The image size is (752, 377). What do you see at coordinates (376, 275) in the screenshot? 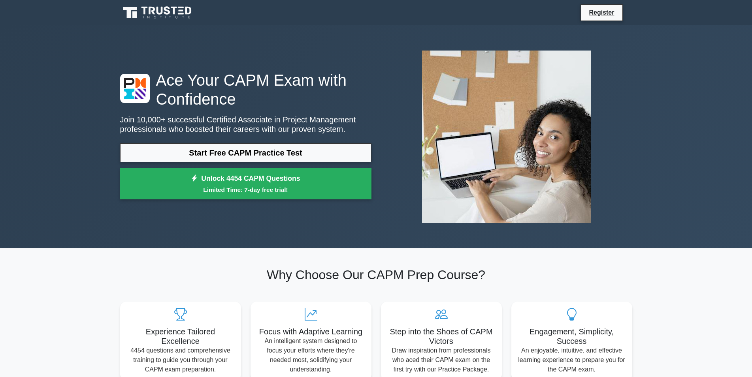
I see `h2: Why Choose Our CAPM Prep Course?` at bounding box center [376, 275].